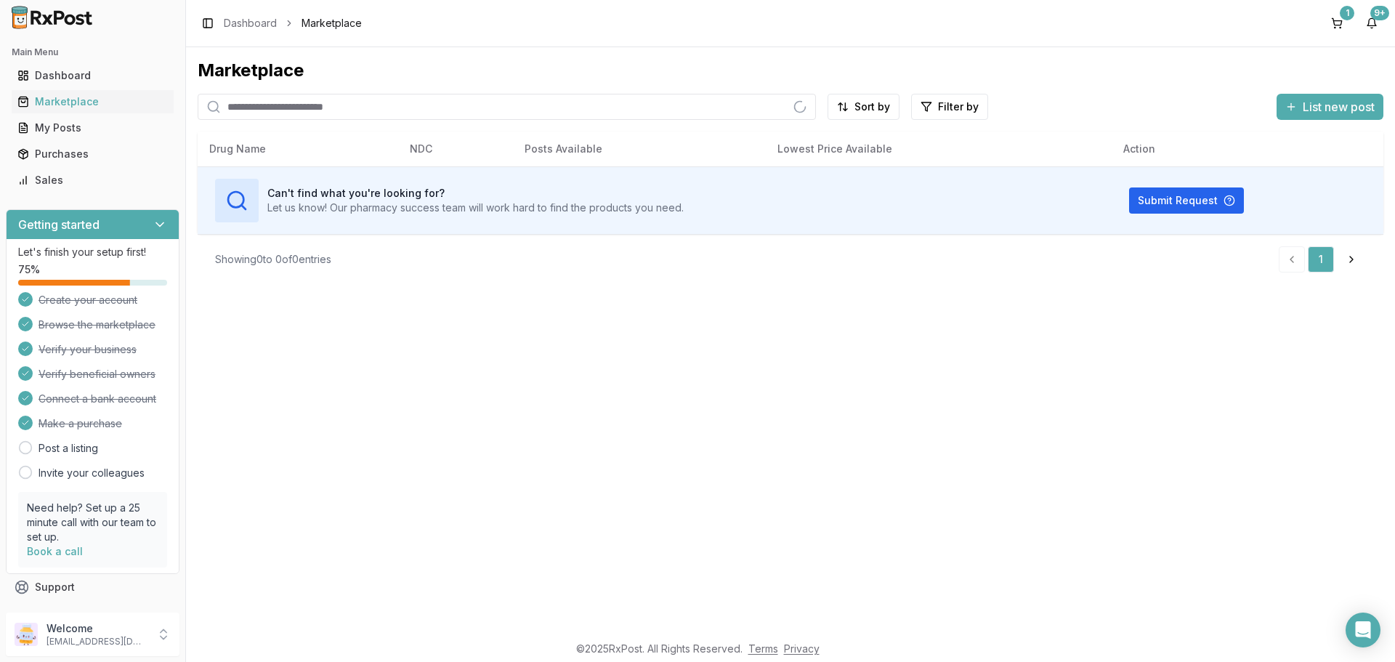 The height and width of the screenshot is (662, 1395). What do you see at coordinates (92, 613) in the screenshot?
I see `button: Feedback` at bounding box center [92, 613].